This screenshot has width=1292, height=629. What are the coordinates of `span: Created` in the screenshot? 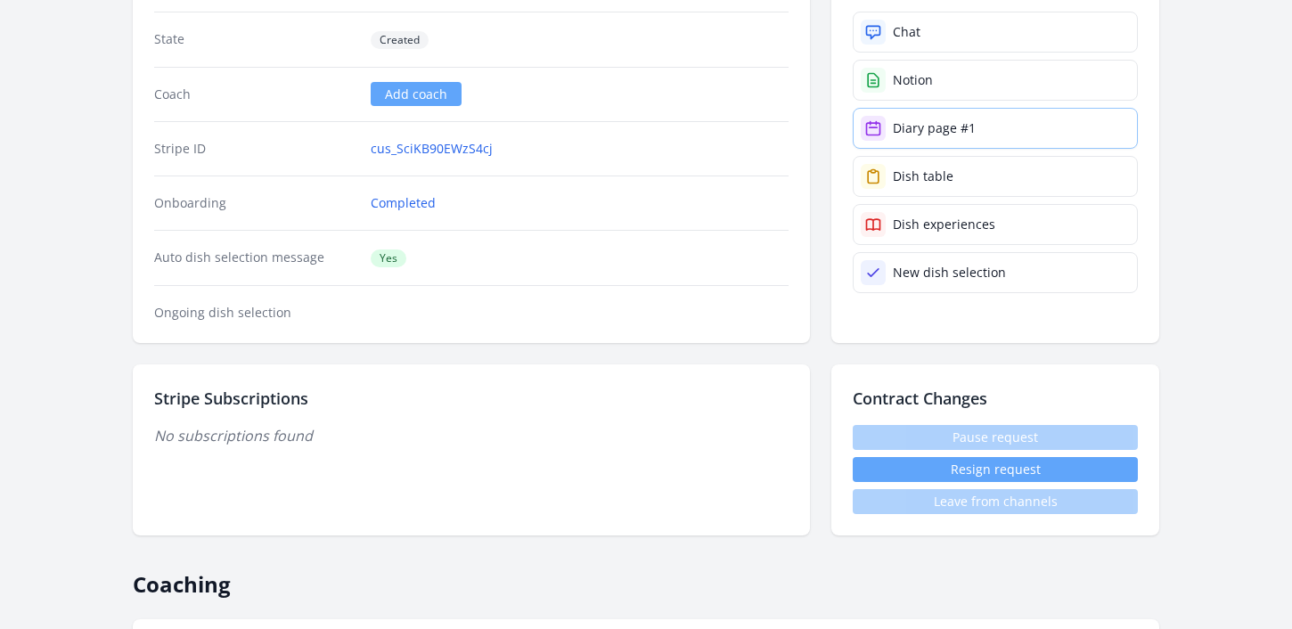 It's located at (399, 40).